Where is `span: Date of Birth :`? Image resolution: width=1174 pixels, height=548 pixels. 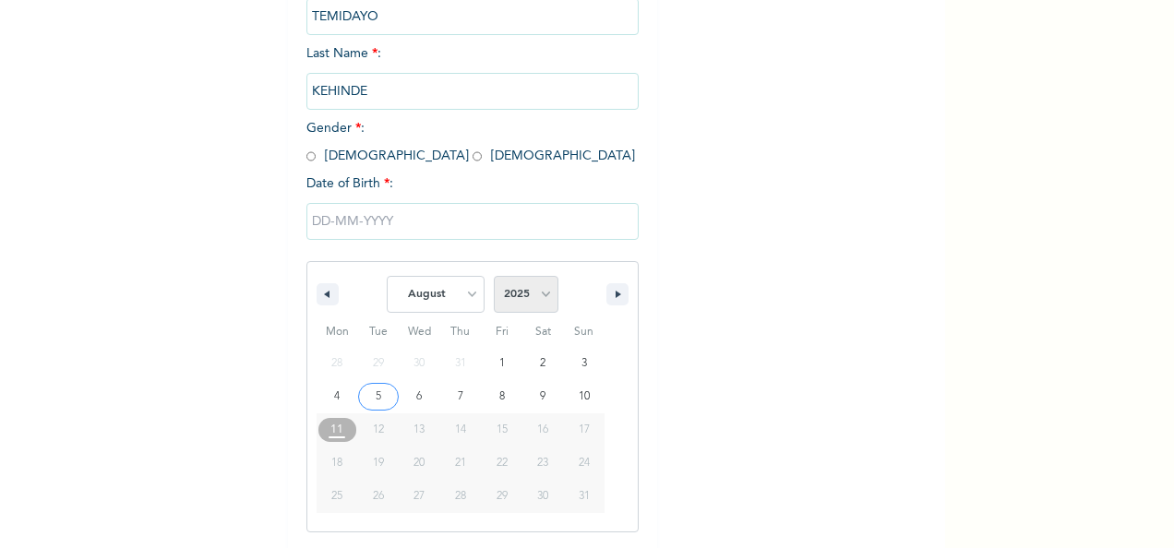
span: Date of Birth : is located at coordinates (350, 184).